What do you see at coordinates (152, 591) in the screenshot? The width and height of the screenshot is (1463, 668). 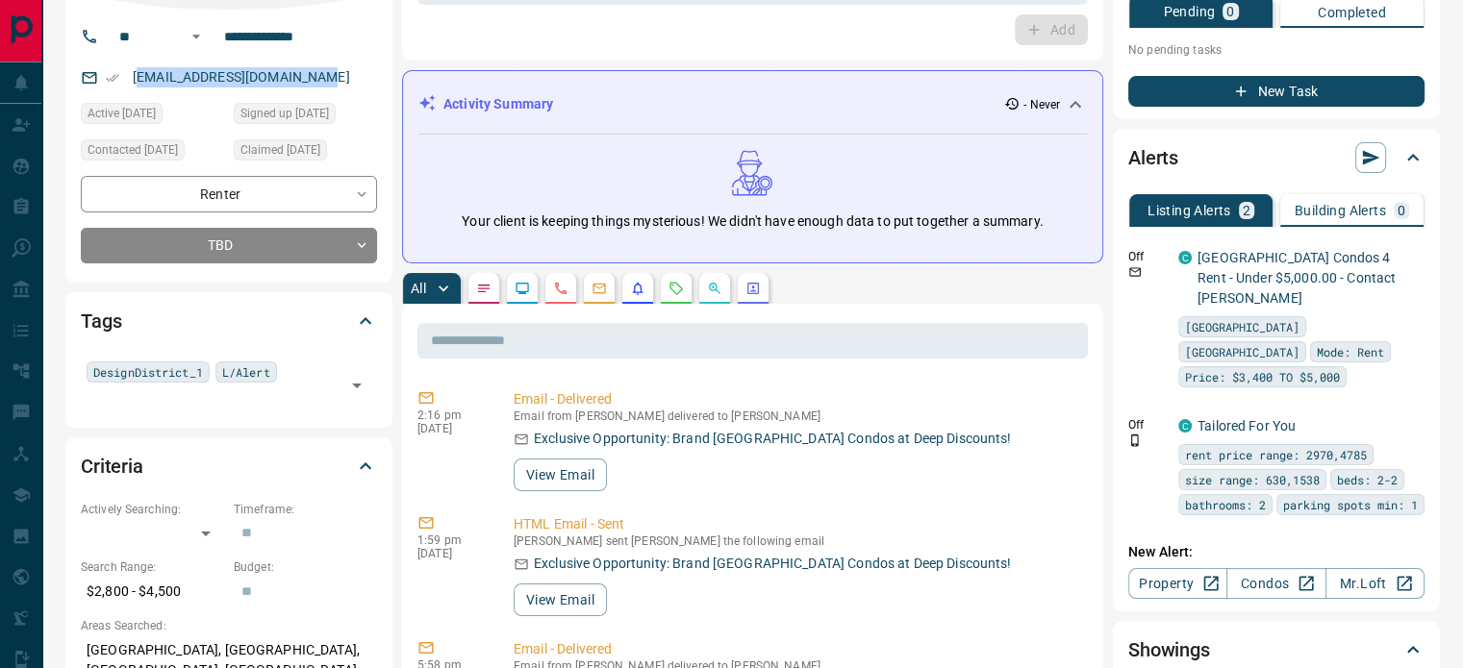 I see `p: $2,800 - $4,500` at bounding box center [152, 591].